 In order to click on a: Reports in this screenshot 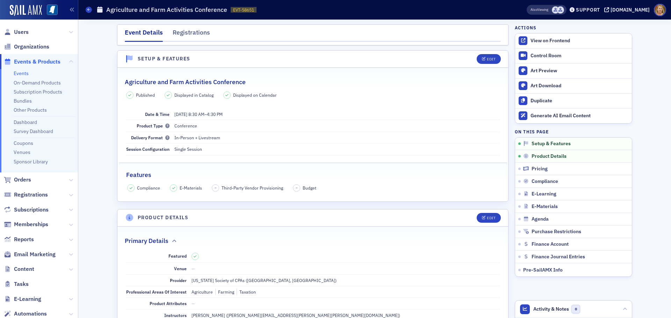, I will do `click(19, 240)`.